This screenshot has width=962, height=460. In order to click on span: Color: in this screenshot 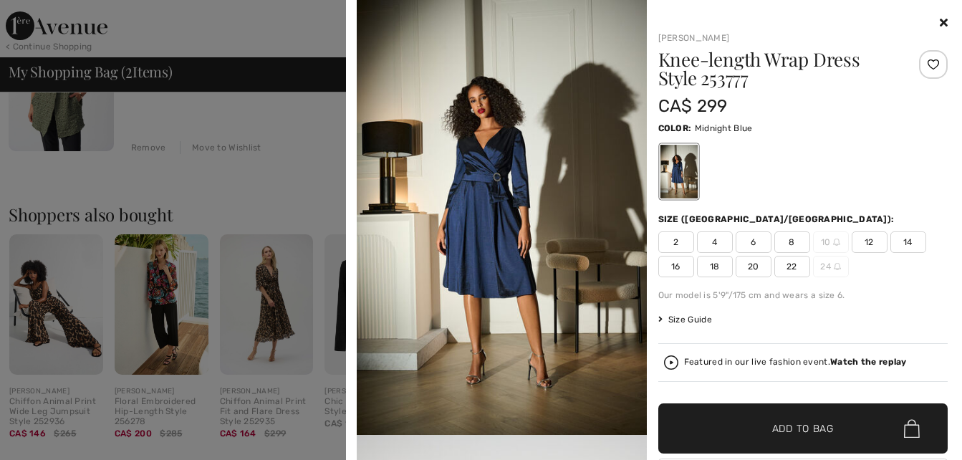, I will do `click(675, 128)`.